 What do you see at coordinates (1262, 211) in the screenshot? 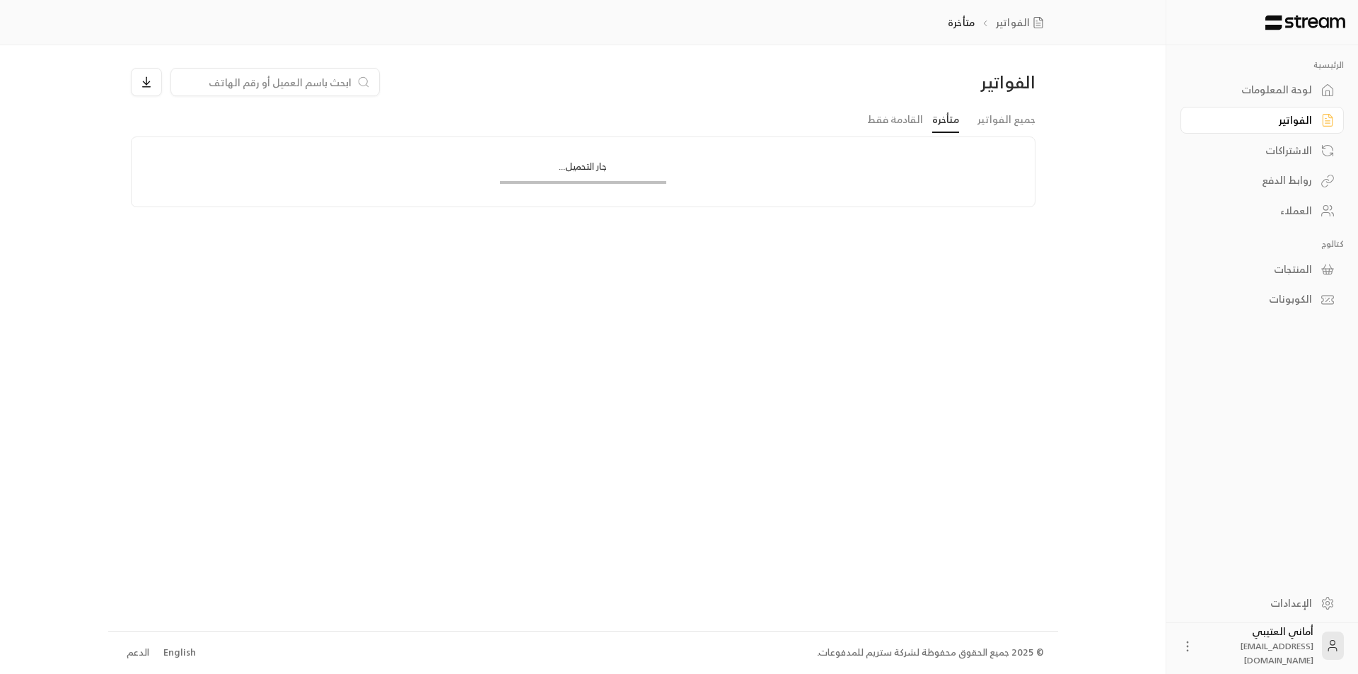
I see `a: العملاء` at bounding box center [1262, 211].